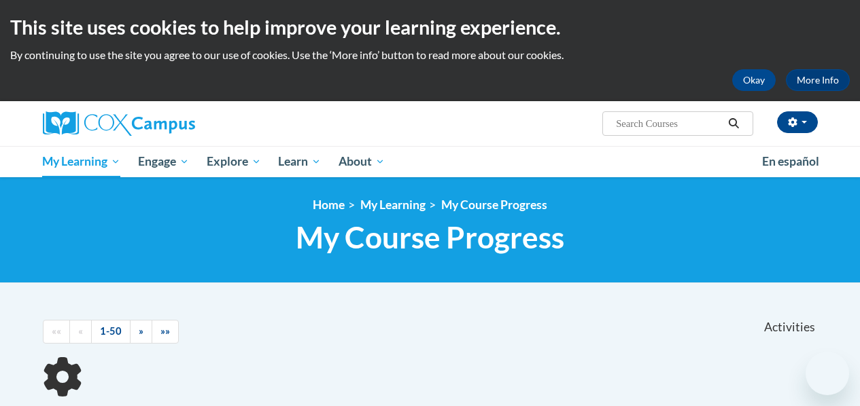  I want to click on span: Explore, so click(234, 162).